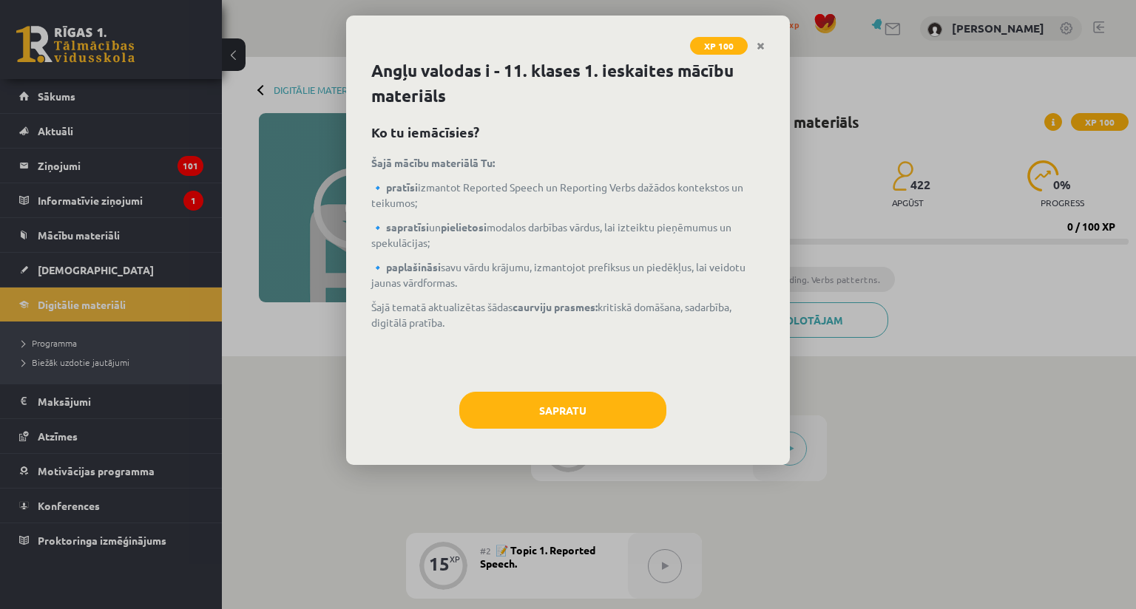 This screenshot has height=609, width=1136. What do you see at coordinates (568, 315) in the screenshot?
I see `p: Šajā tematā aktualizētas šādas kritiskā domāšana, sadarbība, digitālā pratība.` at bounding box center [568, 315].